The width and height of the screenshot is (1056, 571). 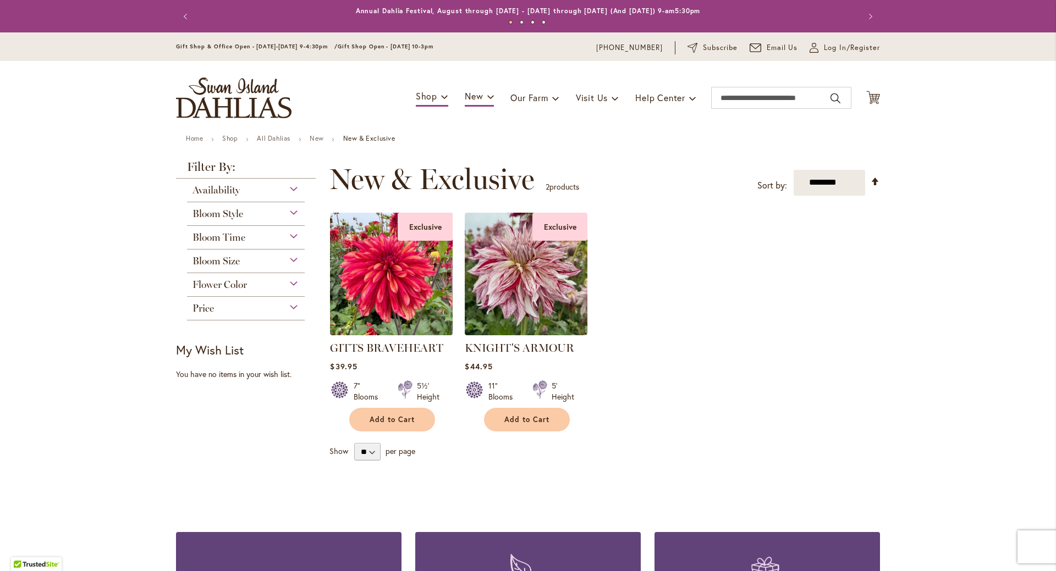 I want to click on span: Price, so click(x=203, y=309).